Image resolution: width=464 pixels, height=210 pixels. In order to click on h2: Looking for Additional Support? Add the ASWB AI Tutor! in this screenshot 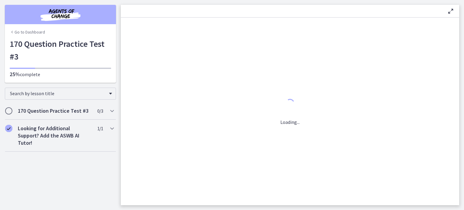, I will do `click(55, 136)`.